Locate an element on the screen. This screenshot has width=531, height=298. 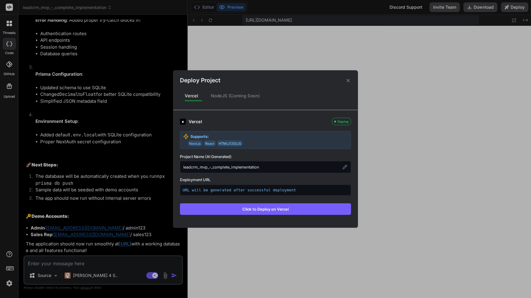
h2: Deploy Project is located at coordinates (200, 80).